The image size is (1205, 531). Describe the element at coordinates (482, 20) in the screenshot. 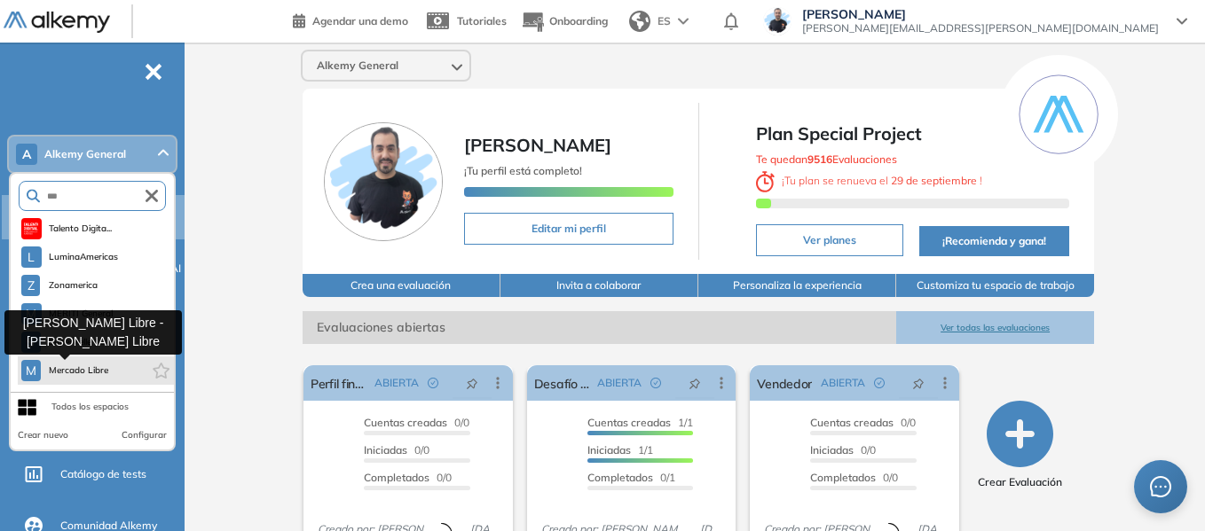

I see `span: Tutoriales` at that location.